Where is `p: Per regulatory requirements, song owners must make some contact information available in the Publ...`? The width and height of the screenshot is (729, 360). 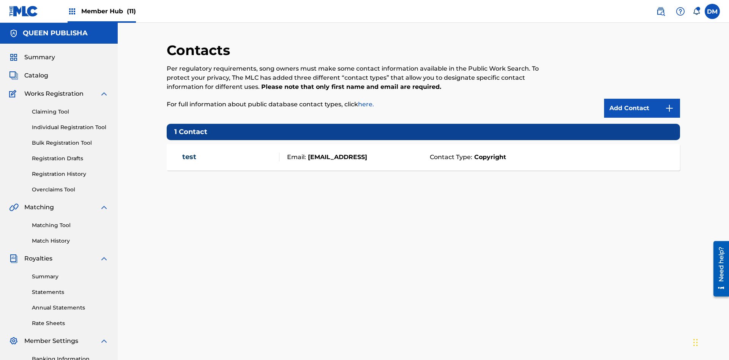
p: Per regulatory requirements, song owners must make some contact information available in the Publ... is located at coordinates (364, 78).